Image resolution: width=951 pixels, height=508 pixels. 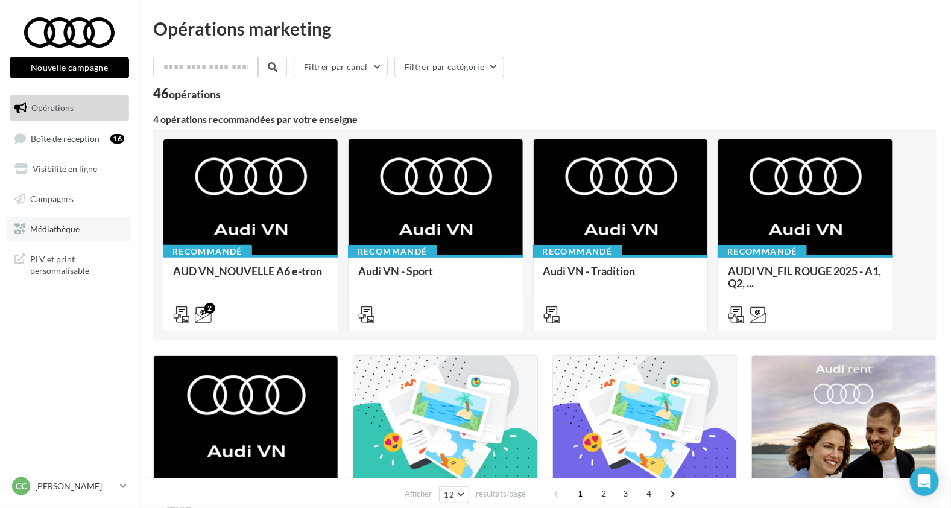 What do you see at coordinates (501, 493) in the screenshot?
I see `span: résultats/page` at bounding box center [501, 493].